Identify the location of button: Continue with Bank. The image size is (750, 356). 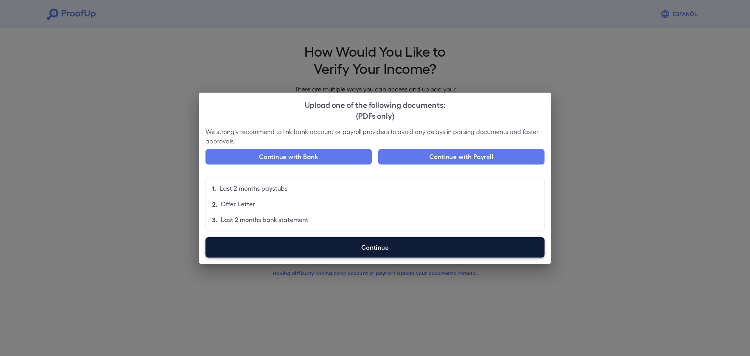
(289, 157).